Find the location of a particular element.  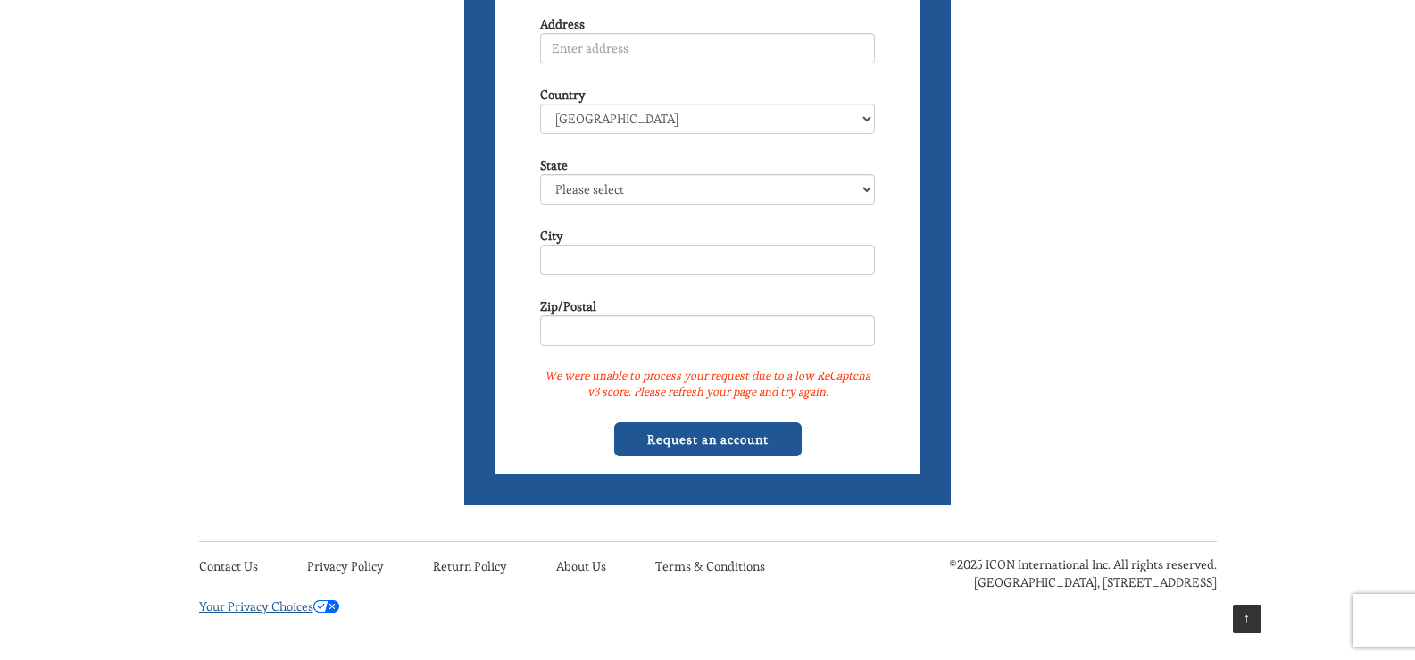

input: Enter address is located at coordinates (707, 48).